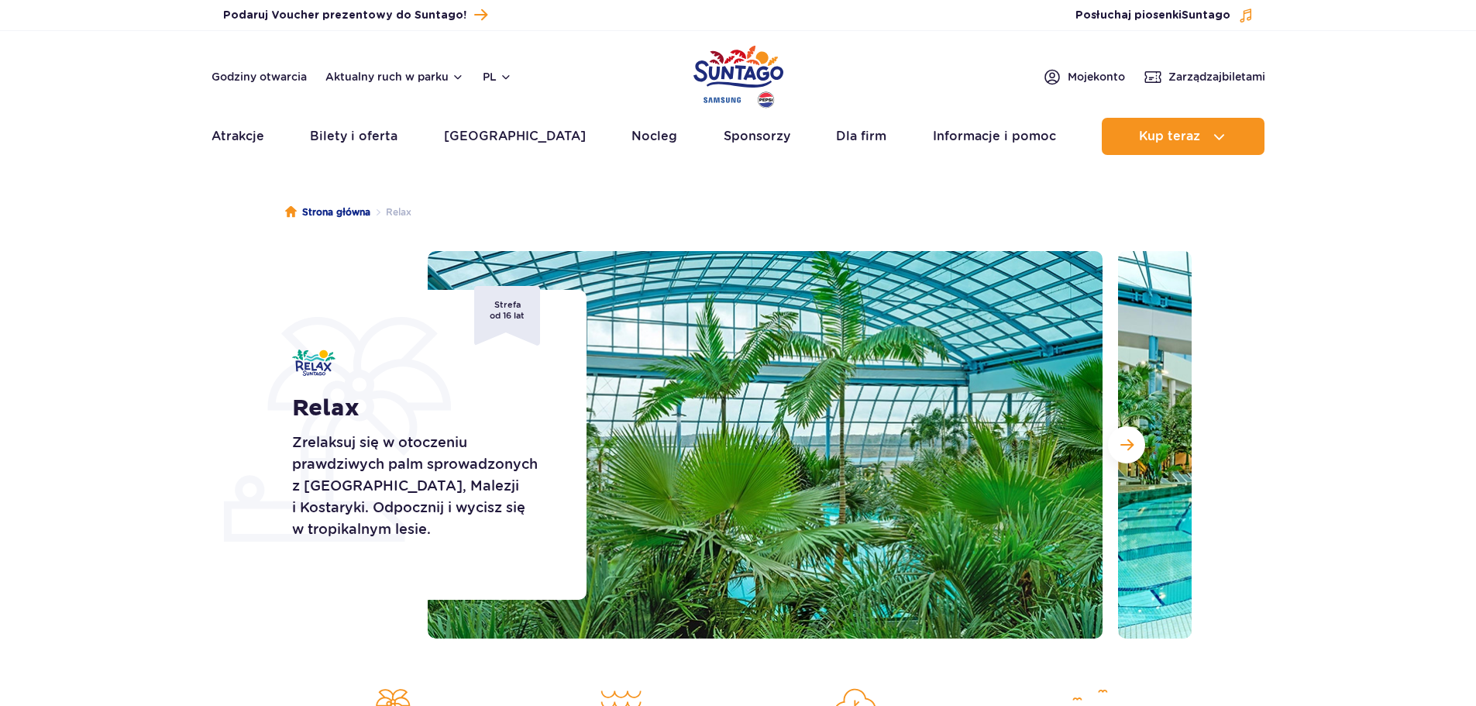 The image size is (1476, 706). What do you see at coordinates (994, 136) in the screenshot?
I see `a: Informacje i pomoc` at bounding box center [994, 136].